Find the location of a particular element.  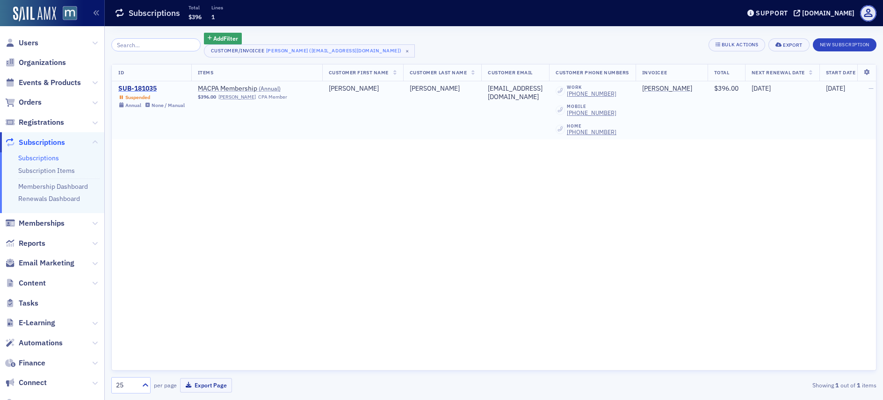

span: Invoicee is located at coordinates (654, 72).